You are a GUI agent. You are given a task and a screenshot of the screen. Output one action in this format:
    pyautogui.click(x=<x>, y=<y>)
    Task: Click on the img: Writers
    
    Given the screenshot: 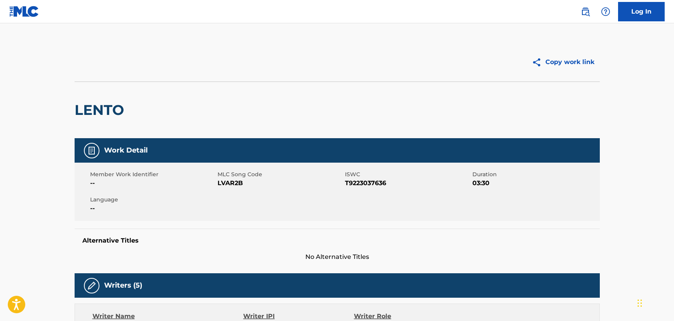 What is the action you would take?
    pyautogui.click(x=92, y=286)
    